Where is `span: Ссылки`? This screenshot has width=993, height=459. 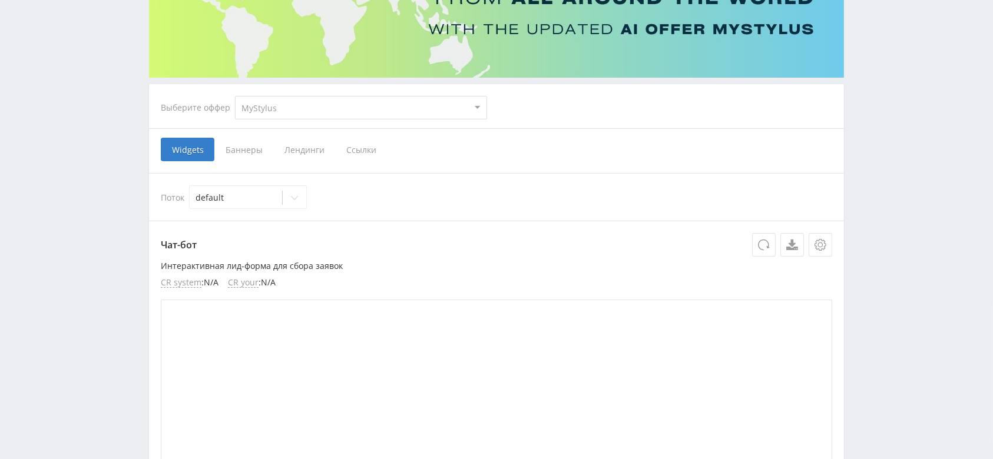 span: Ссылки is located at coordinates (361, 150).